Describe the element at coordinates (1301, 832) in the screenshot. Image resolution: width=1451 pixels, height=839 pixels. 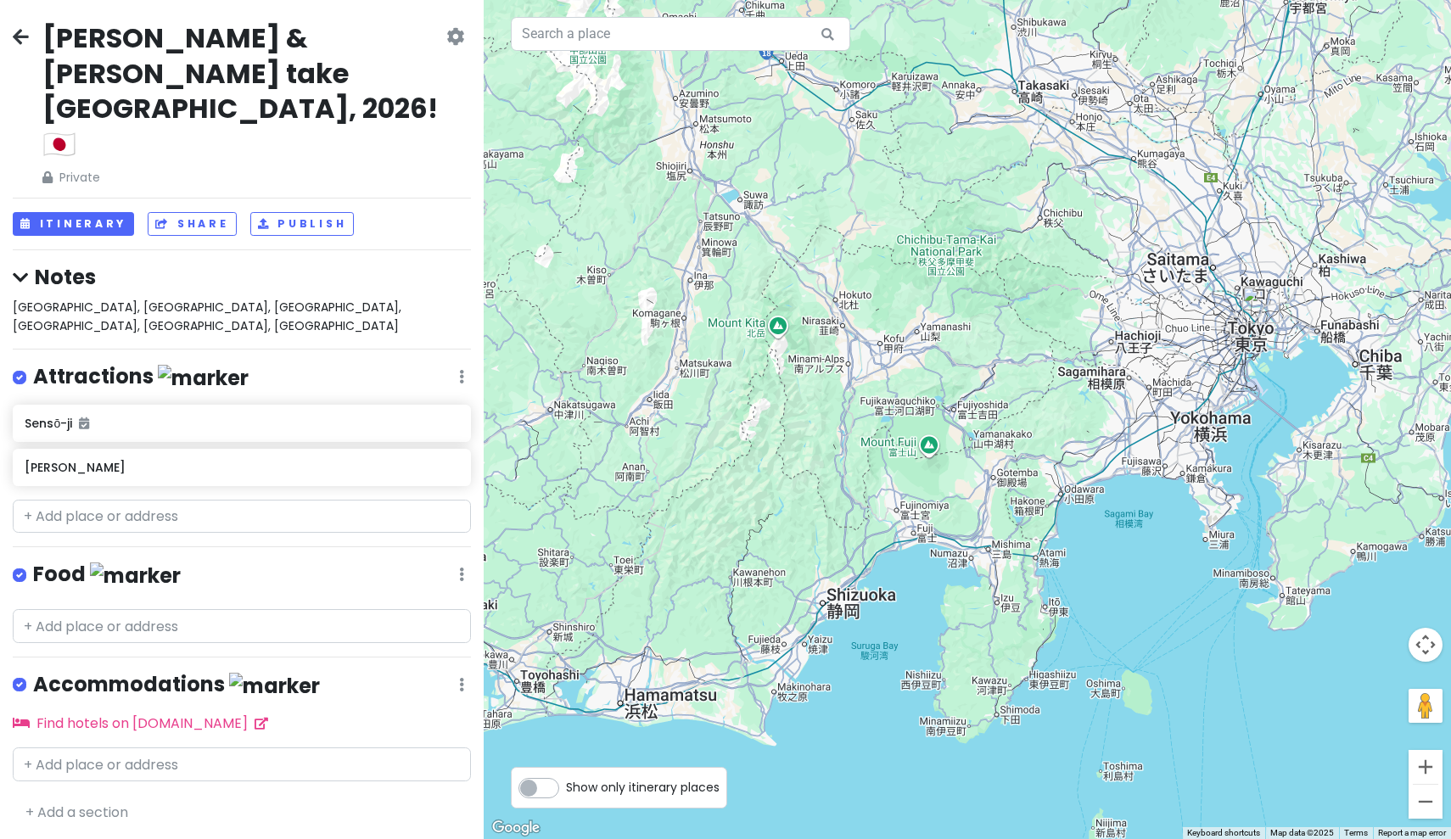
I see `span: Map data ©2025` at that location.